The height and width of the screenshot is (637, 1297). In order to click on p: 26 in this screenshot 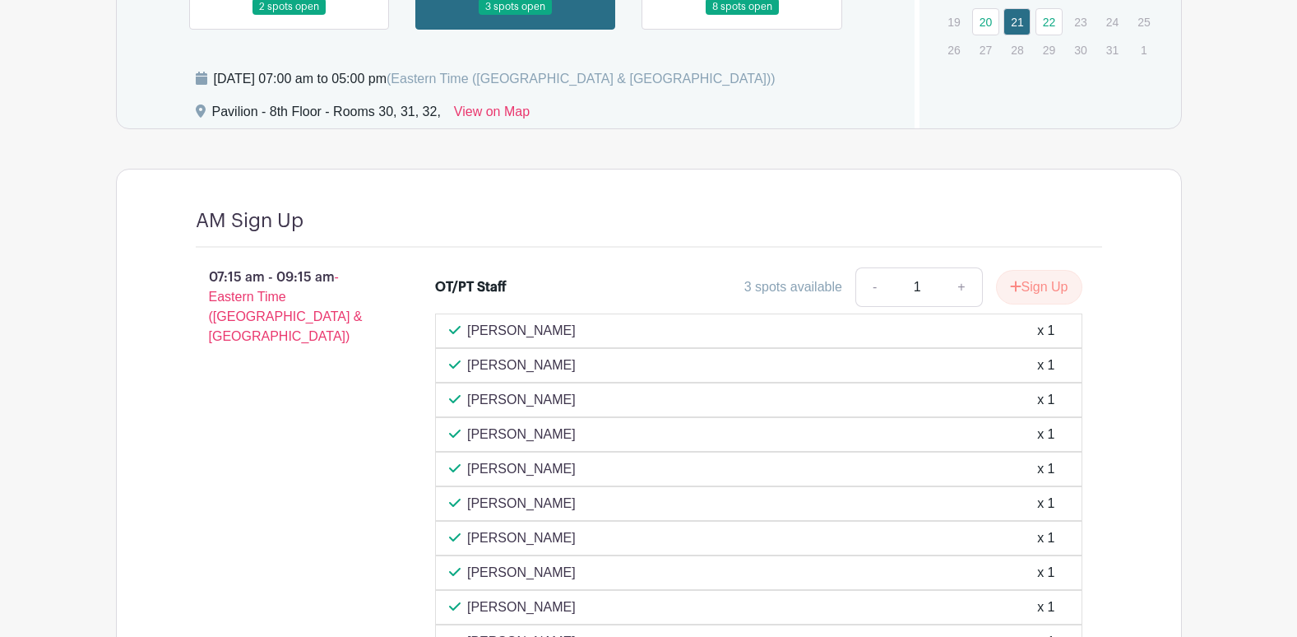, I will do `click(953, 49)`.